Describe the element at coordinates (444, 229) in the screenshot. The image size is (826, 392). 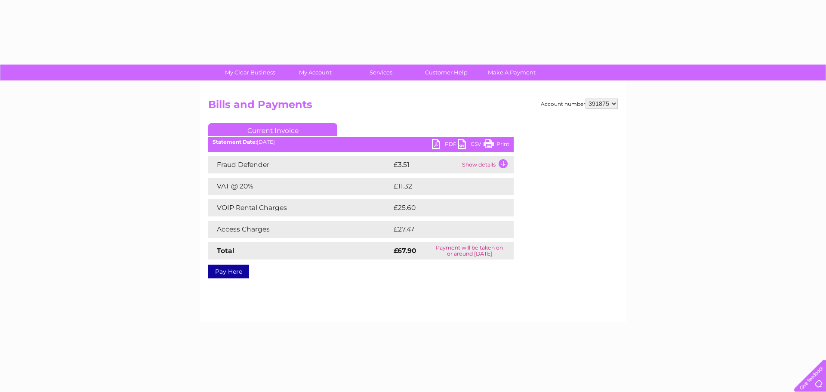
I see `td: £27.47` at that location.